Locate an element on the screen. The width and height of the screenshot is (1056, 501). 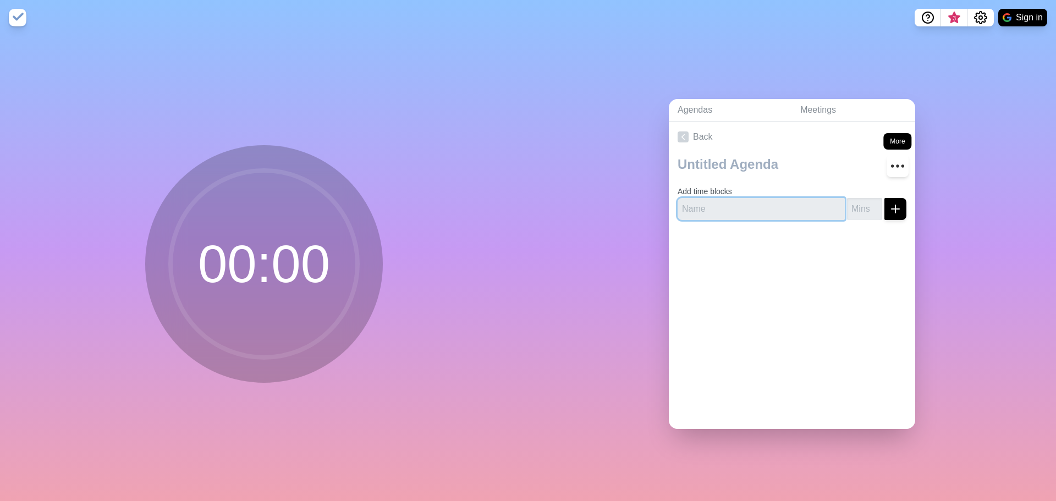
input: Name is located at coordinates (761, 209).